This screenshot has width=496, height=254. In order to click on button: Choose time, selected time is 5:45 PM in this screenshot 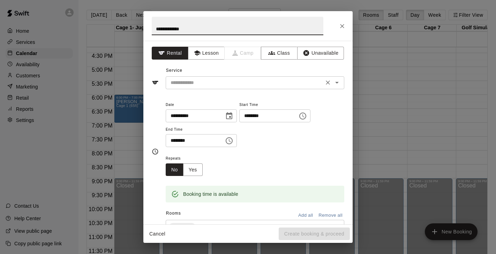, I will do `click(303, 116)`.